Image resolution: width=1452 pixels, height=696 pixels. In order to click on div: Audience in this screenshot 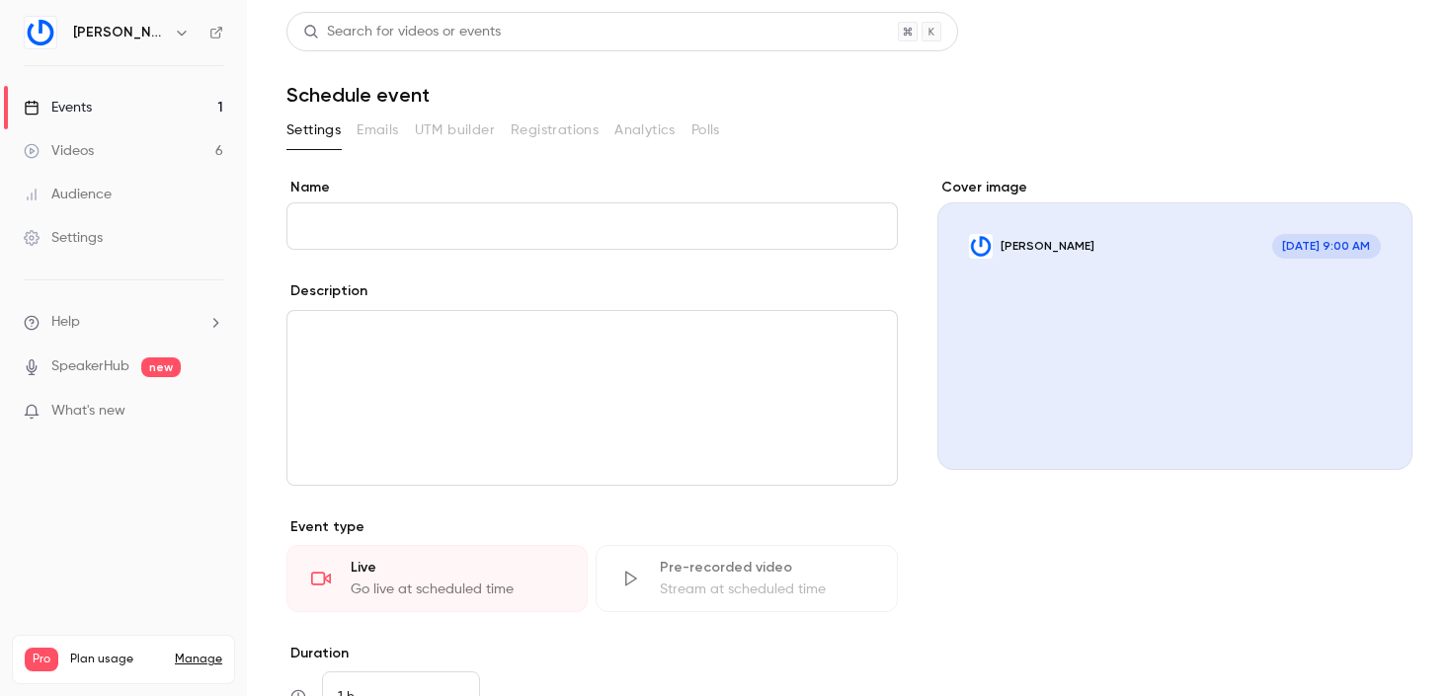, I will do `click(67, 195)`.